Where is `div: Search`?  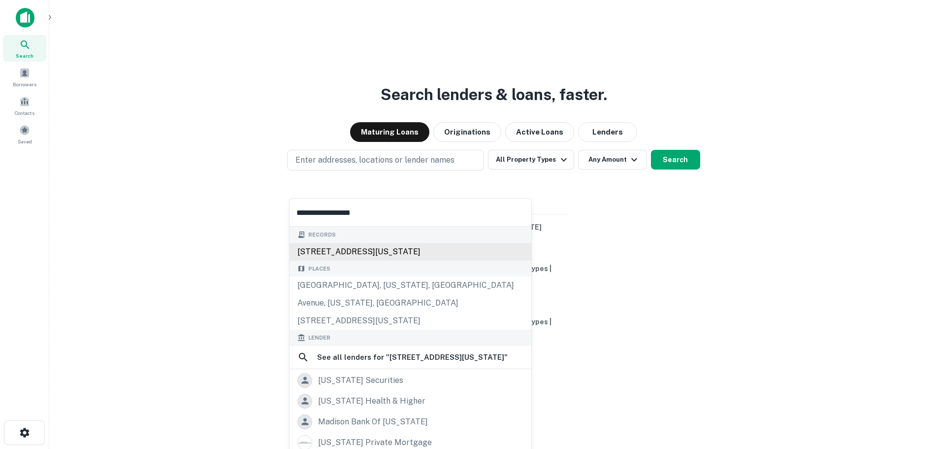 div: Search is located at coordinates (25, 48).